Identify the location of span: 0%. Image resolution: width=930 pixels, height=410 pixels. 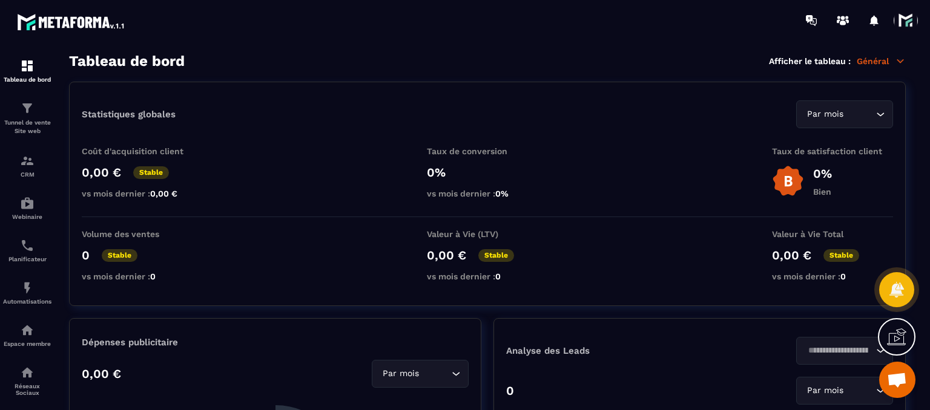
(502, 194).